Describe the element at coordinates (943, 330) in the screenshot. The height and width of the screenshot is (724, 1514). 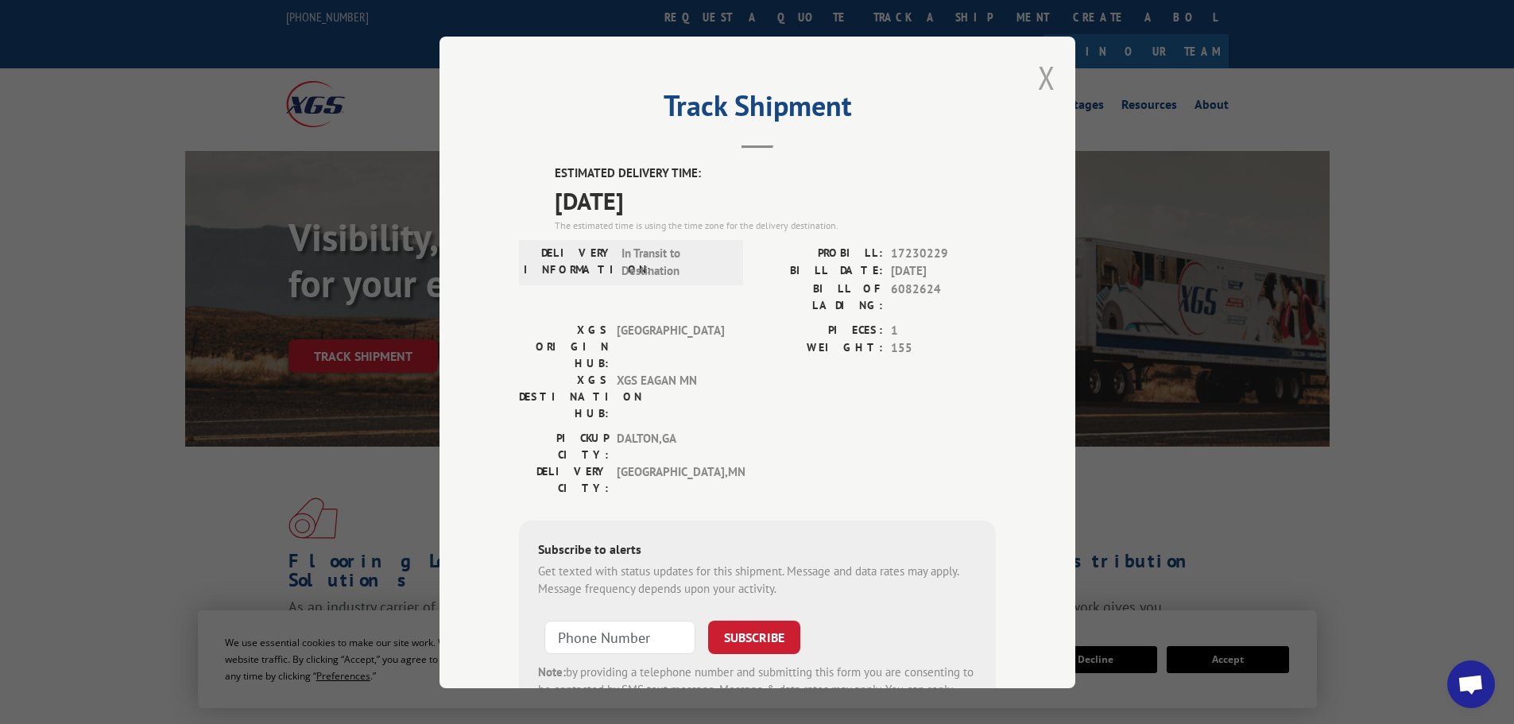
I see `span: 1` at that location.